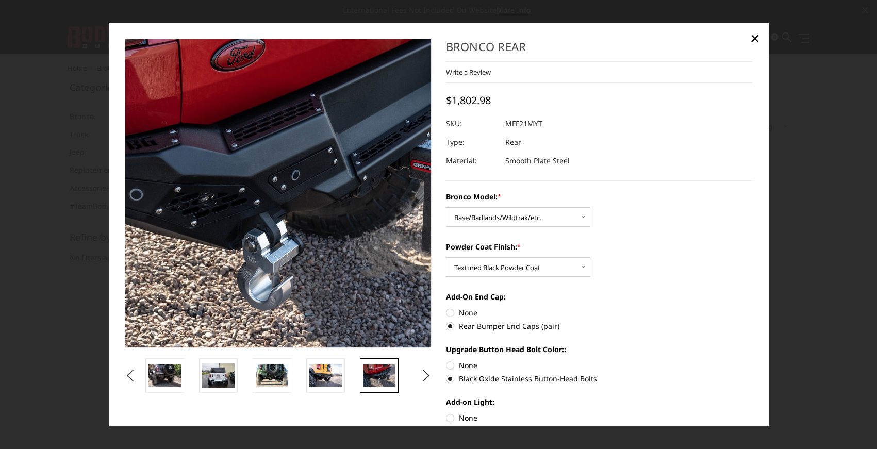  I want to click on a: Bronco Rear, so click(278, 193).